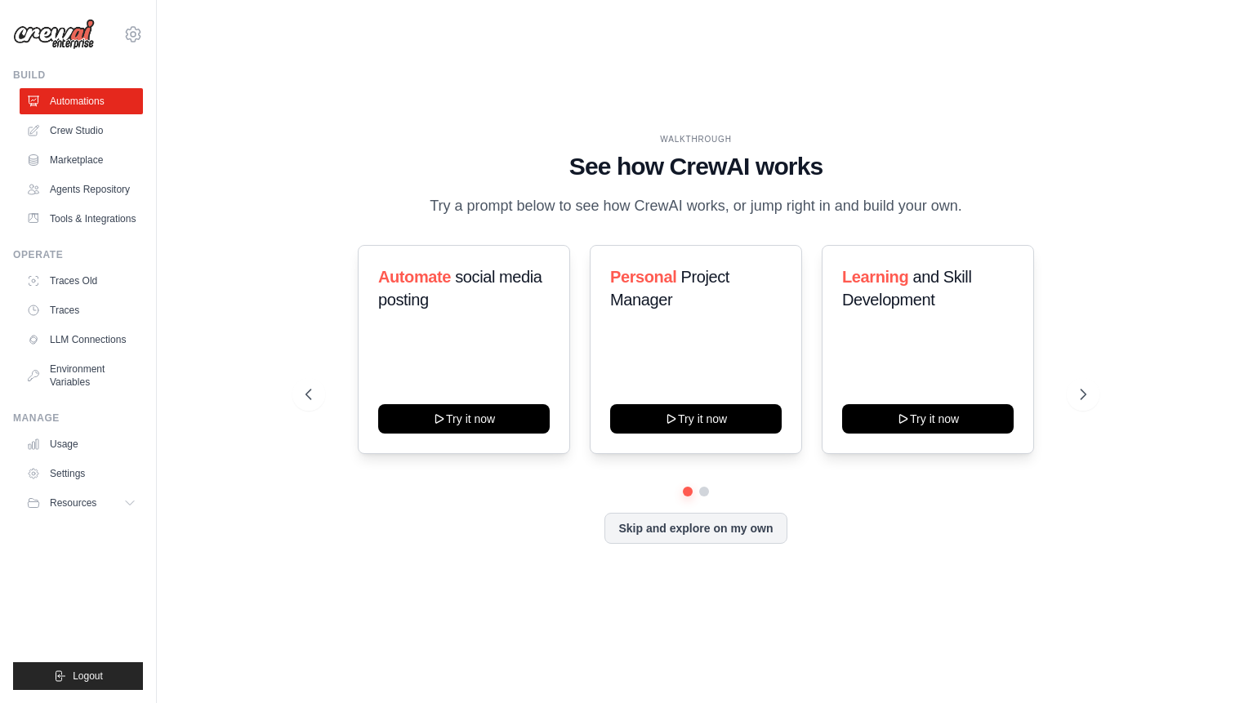 This screenshot has height=703, width=1235. What do you see at coordinates (460, 288) in the screenshot?
I see `span: social media posting` at bounding box center [460, 288].